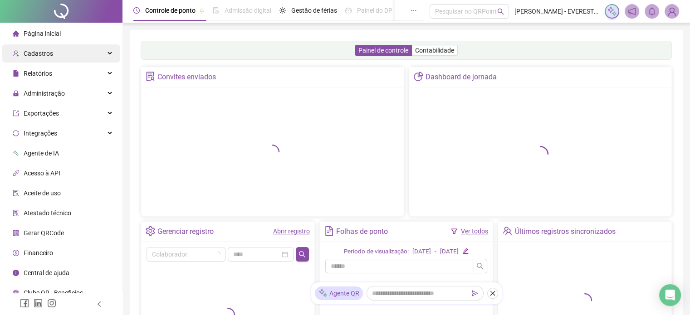 The image size is (690, 315). What do you see at coordinates (565, 232) in the screenshot?
I see `div: Últimos registros sincronizados` at bounding box center [565, 232].